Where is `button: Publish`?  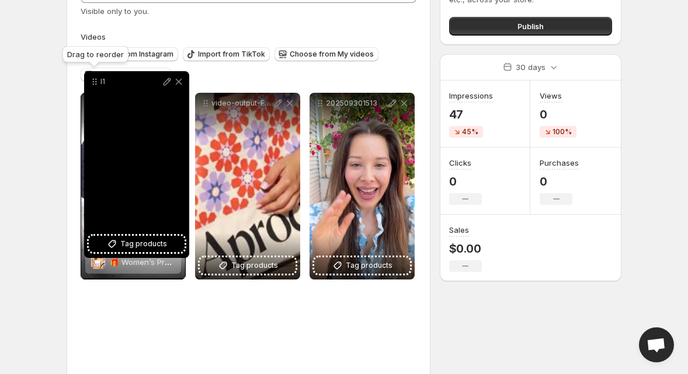 button: Publish is located at coordinates (530, 26).